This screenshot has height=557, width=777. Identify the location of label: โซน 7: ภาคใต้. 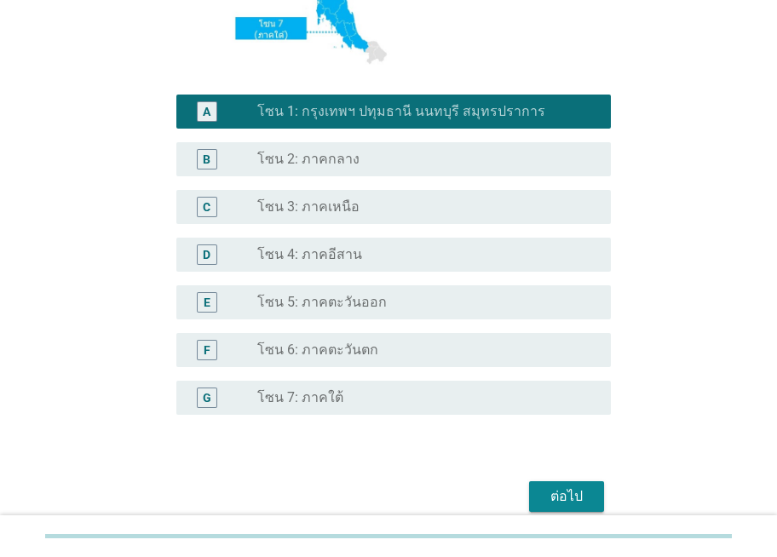
(300, 398).